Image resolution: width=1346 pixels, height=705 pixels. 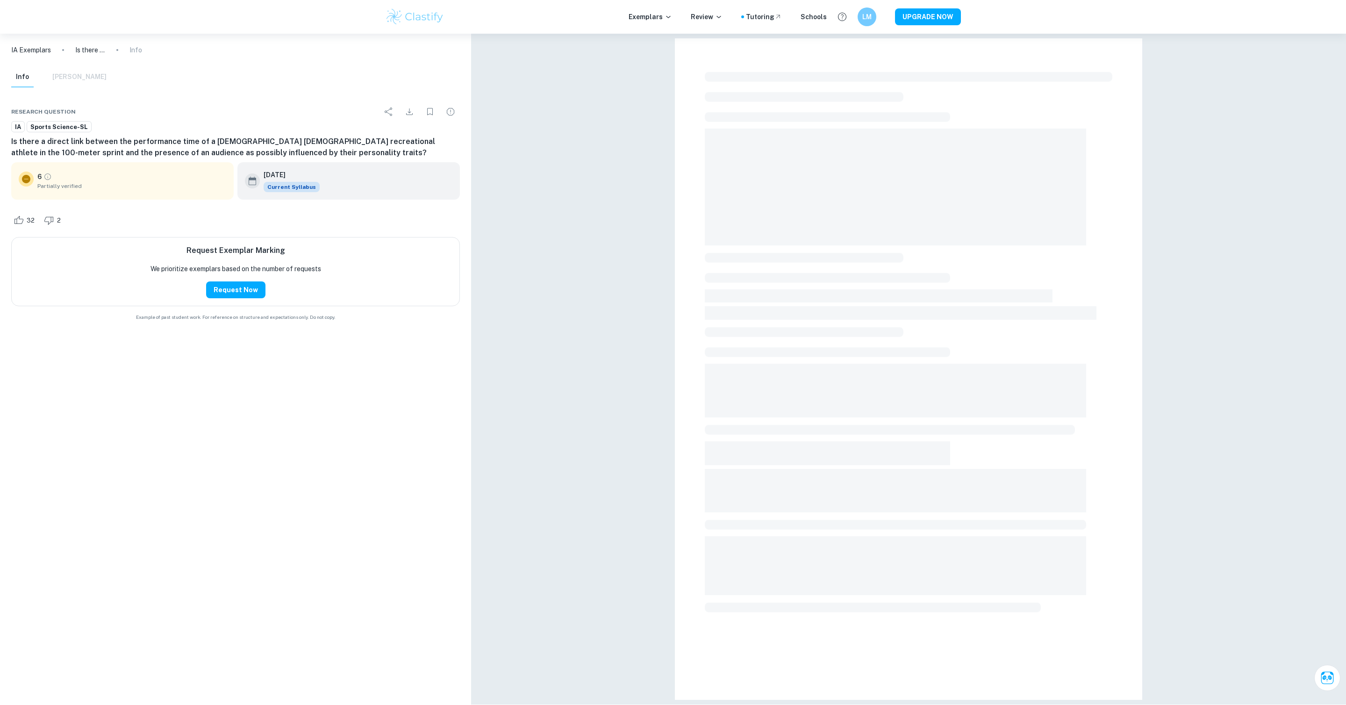 I want to click on p: Review, so click(x=707, y=17).